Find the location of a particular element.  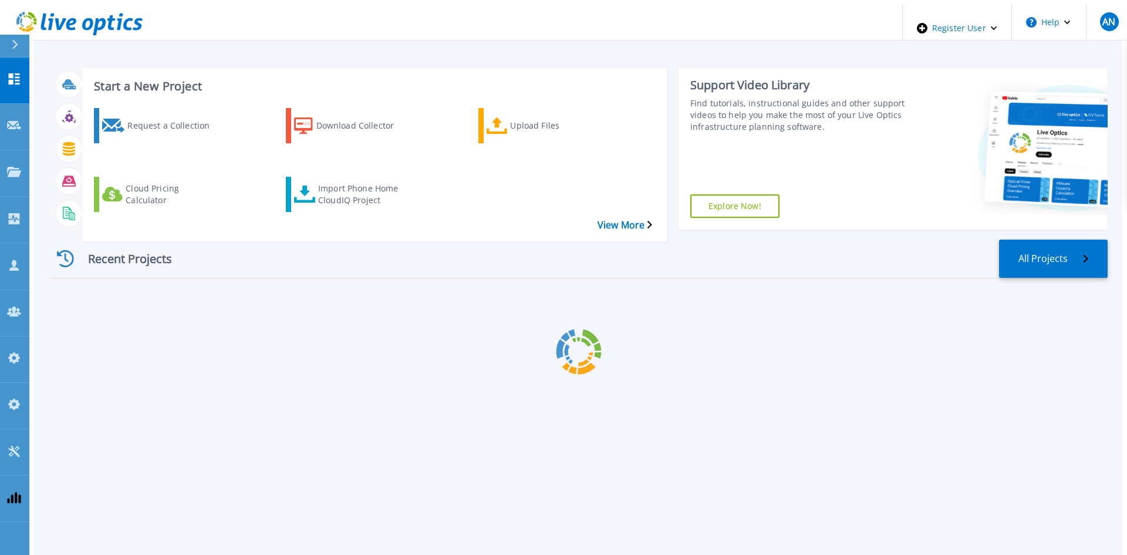

button: Help is located at coordinates (1048, 22).